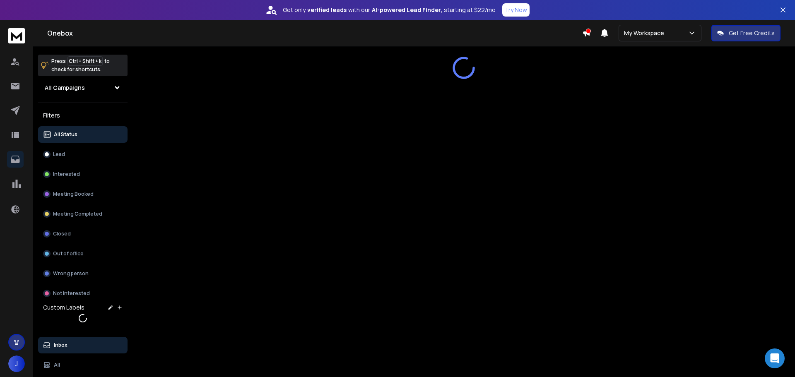 This screenshot has height=377, width=795. I want to click on p: Not Interested, so click(71, 294).